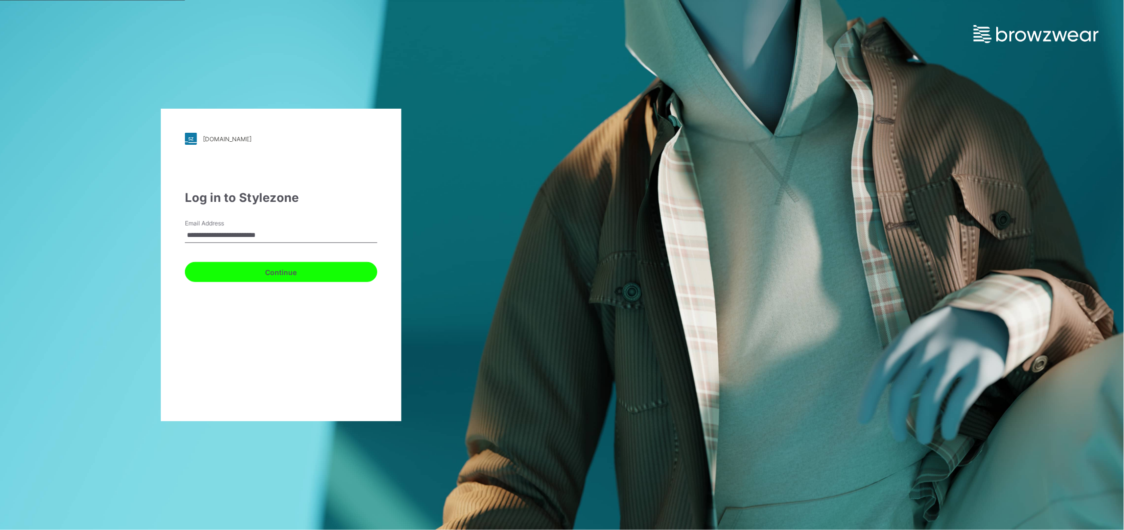 This screenshot has height=530, width=1124. Describe the element at coordinates (220, 224) in the screenshot. I see `label: Email Address` at that location.